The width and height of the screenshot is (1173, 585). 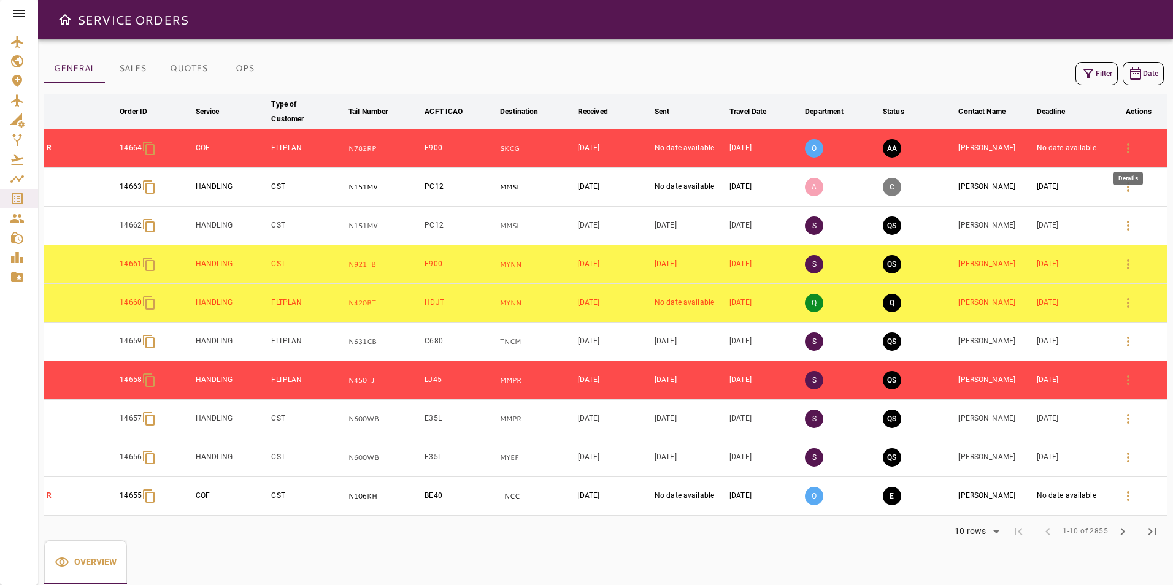 What do you see at coordinates (748, 112) in the screenshot?
I see `div: Travel Date` at bounding box center [748, 112].